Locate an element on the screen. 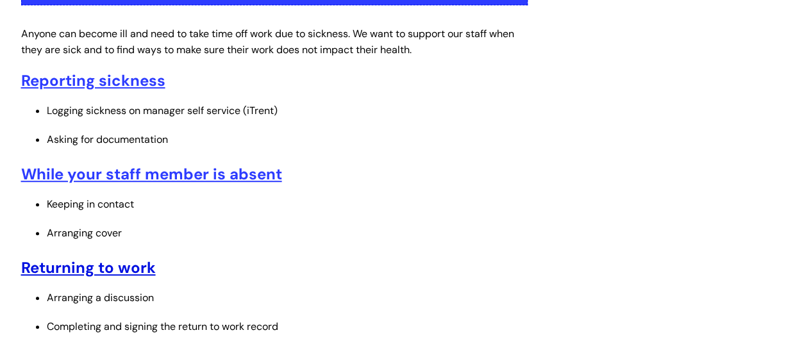 Image resolution: width=811 pixels, height=353 pixels. span: Arranging cover is located at coordinates (84, 233).